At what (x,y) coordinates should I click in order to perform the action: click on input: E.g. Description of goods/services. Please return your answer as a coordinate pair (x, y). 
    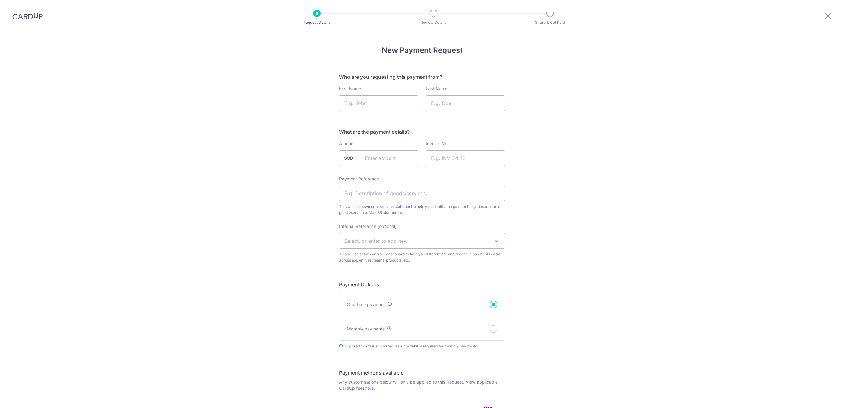
    Looking at the image, I should click on (422, 193).